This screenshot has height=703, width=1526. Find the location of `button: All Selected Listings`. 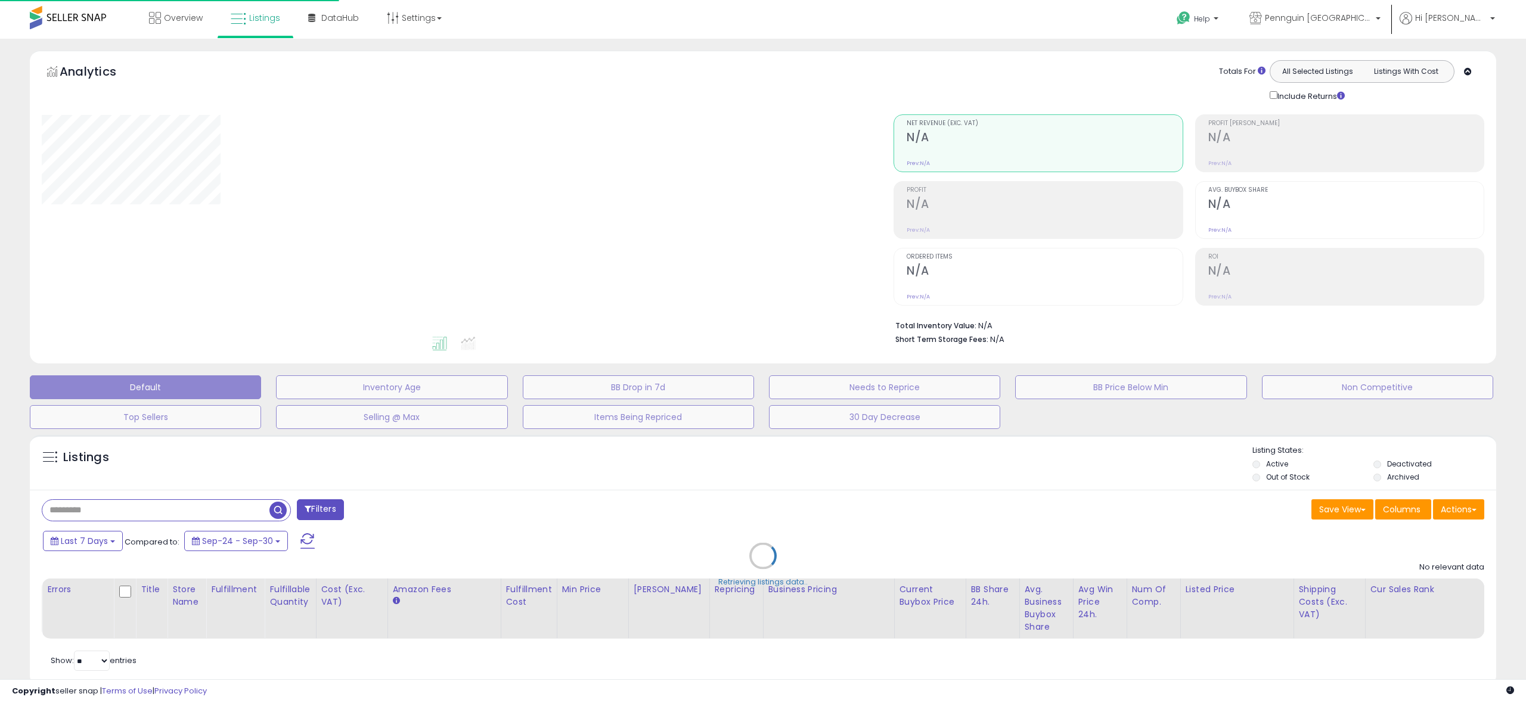

button: All Selected Listings is located at coordinates (1317, 72).